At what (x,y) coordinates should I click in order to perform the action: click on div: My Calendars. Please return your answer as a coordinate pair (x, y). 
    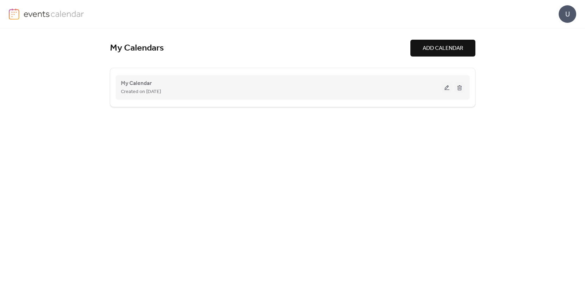
    Looking at the image, I should click on (260, 48).